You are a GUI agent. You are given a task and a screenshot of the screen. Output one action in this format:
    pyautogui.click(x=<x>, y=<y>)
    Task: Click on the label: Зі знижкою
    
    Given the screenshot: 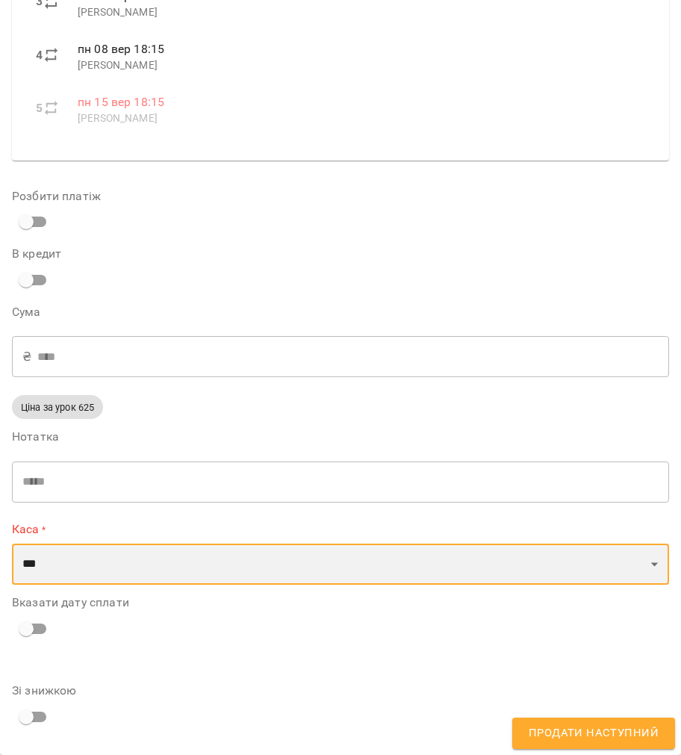 What is the action you would take?
    pyautogui.click(x=341, y=691)
    